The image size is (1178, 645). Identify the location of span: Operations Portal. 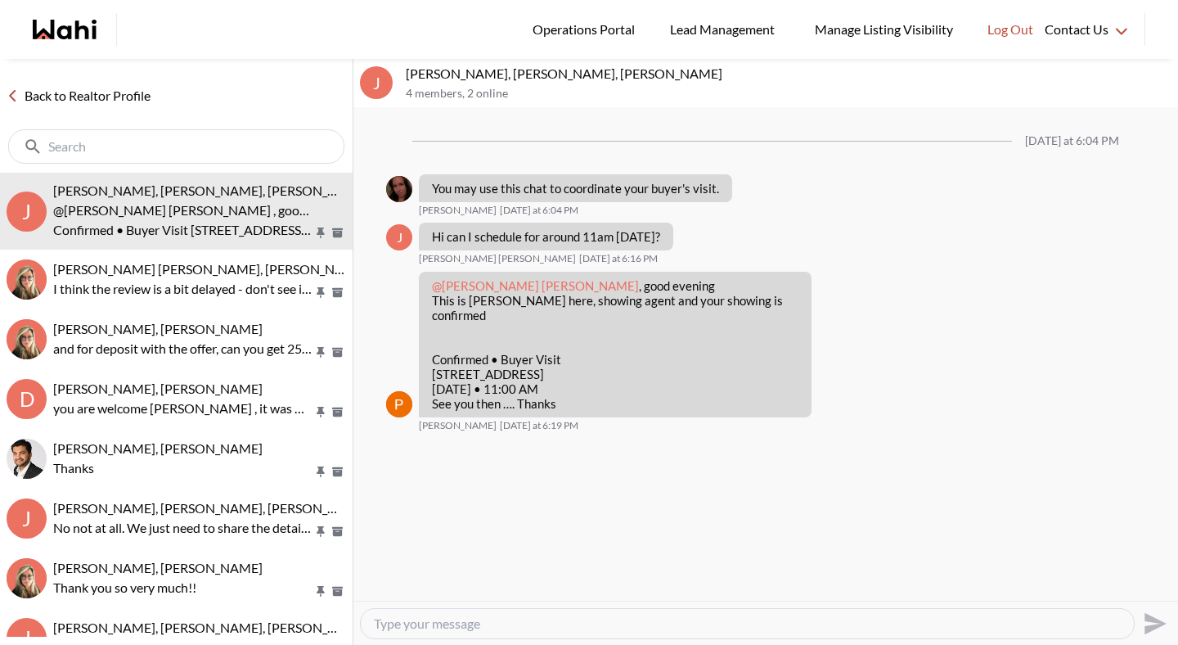
(587, 29).